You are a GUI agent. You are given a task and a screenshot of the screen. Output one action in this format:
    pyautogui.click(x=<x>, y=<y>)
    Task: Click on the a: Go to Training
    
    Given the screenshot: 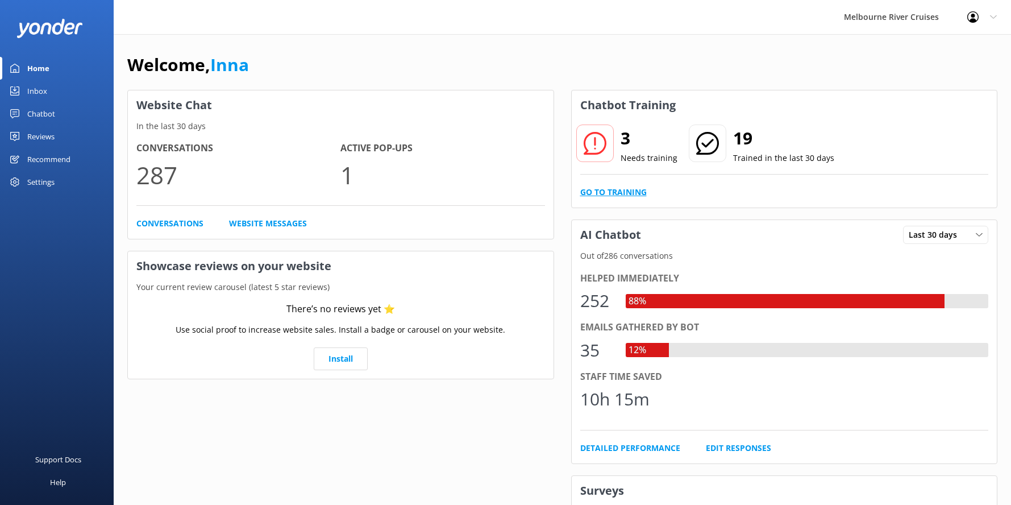 What is the action you would take?
    pyautogui.click(x=613, y=192)
    